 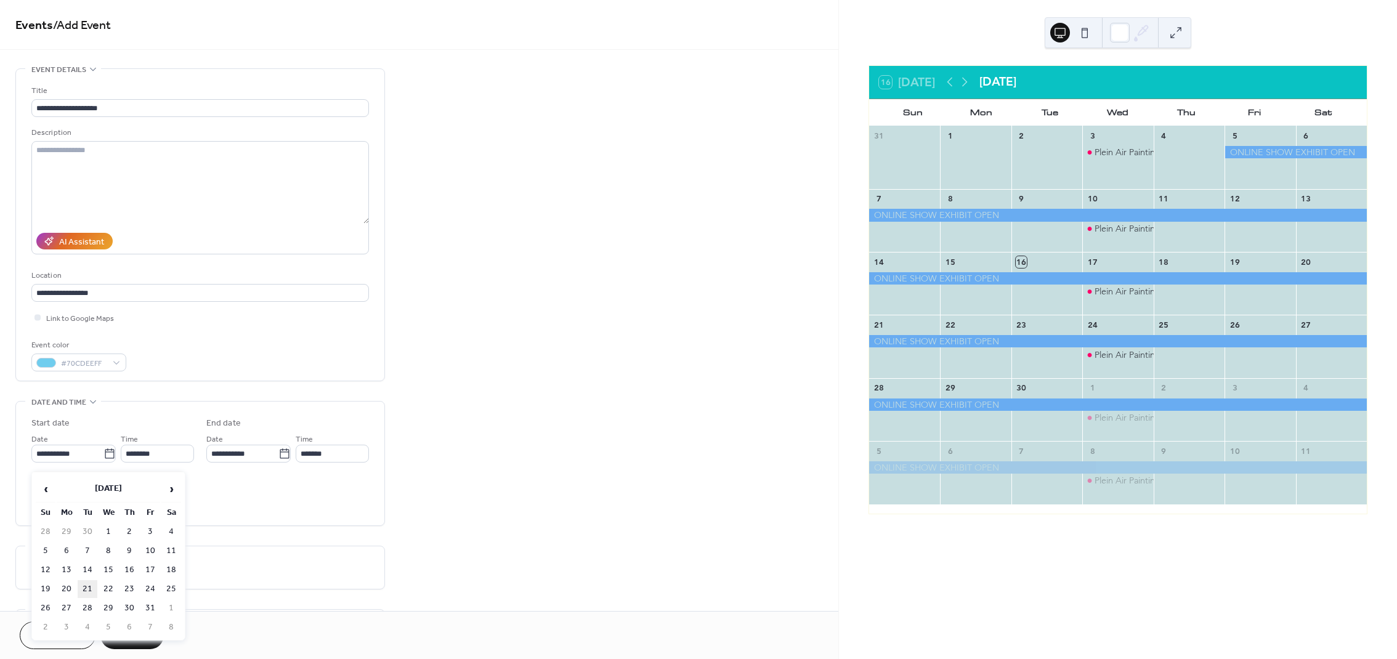 What do you see at coordinates (87, 512) in the screenshot?
I see `th: Tu` at bounding box center [87, 512].